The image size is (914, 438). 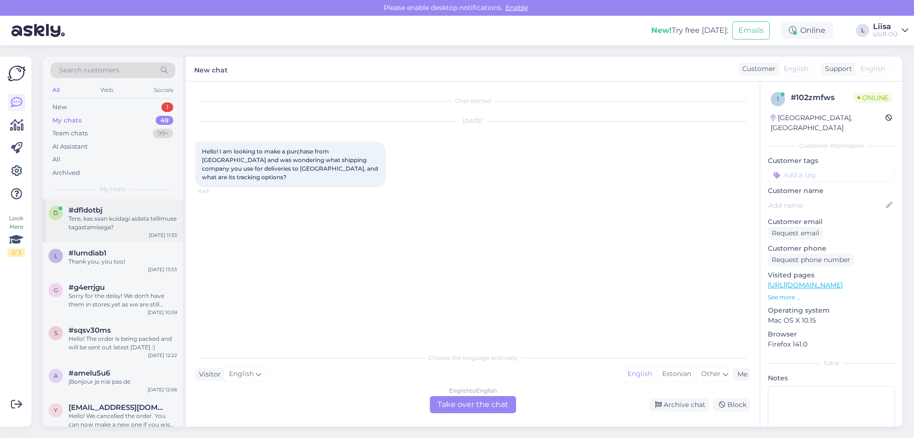 I want to click on div: Block, so click(x=732, y=404).